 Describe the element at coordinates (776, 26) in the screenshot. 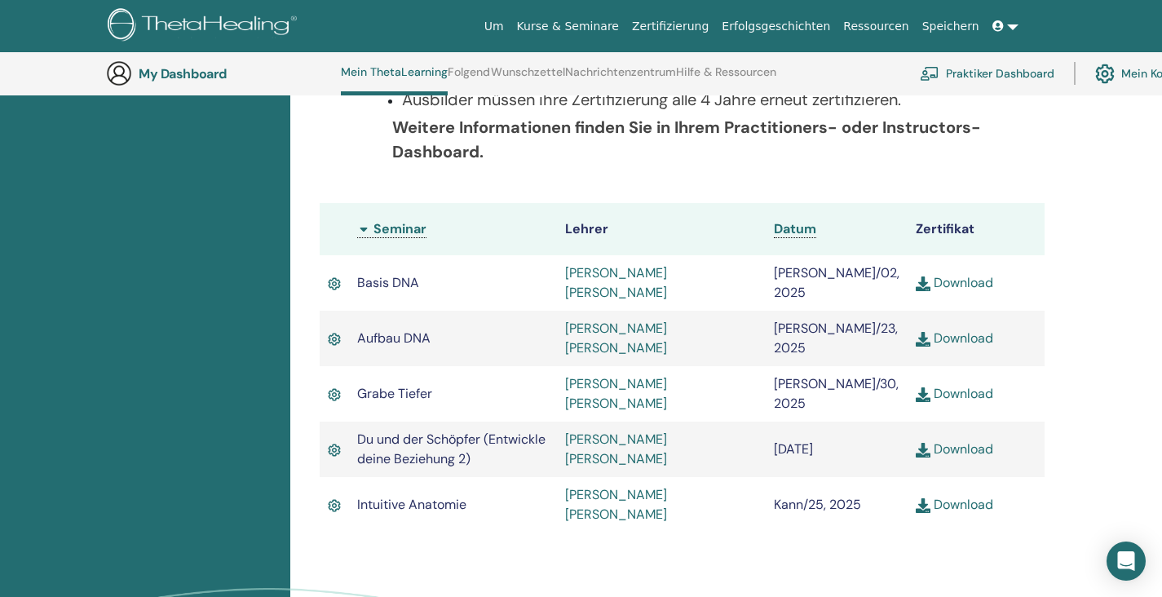

I see `a: Erfolgsgeschichten` at that location.